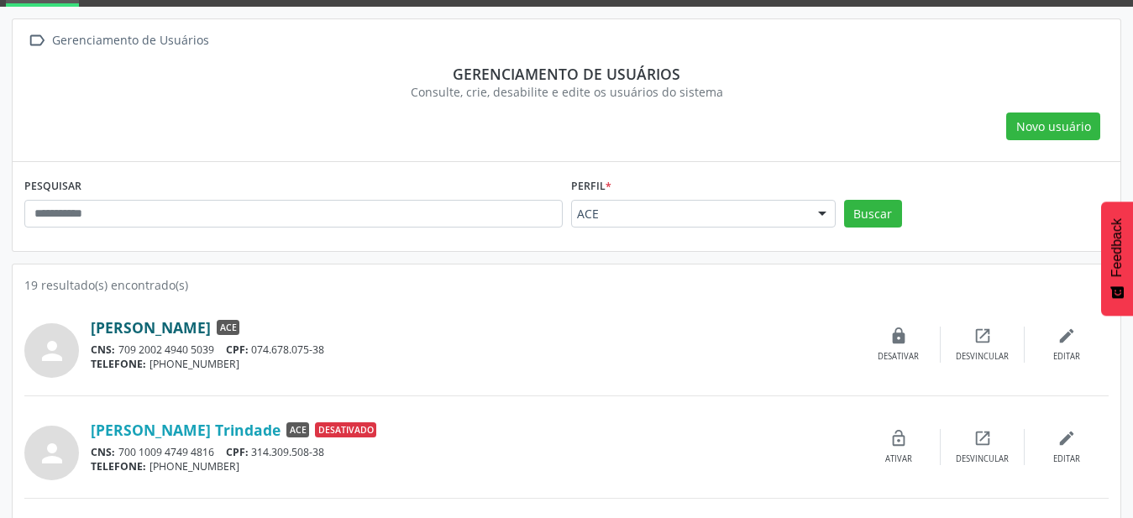  Describe the element at coordinates (1117, 248) in the screenshot. I see `span: Feedback` at that location.